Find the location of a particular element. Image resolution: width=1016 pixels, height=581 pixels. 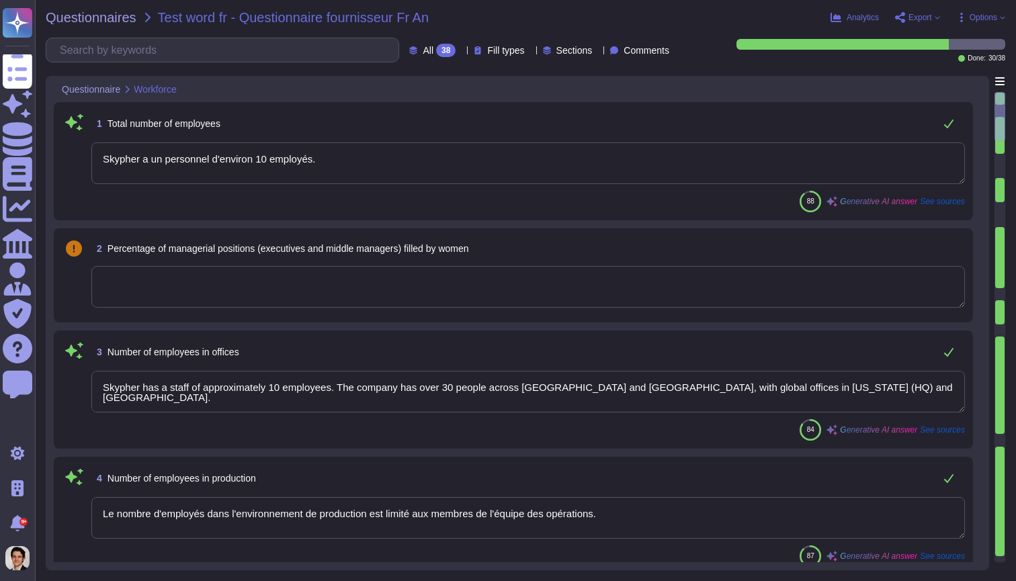

span: 84 is located at coordinates (810, 429).